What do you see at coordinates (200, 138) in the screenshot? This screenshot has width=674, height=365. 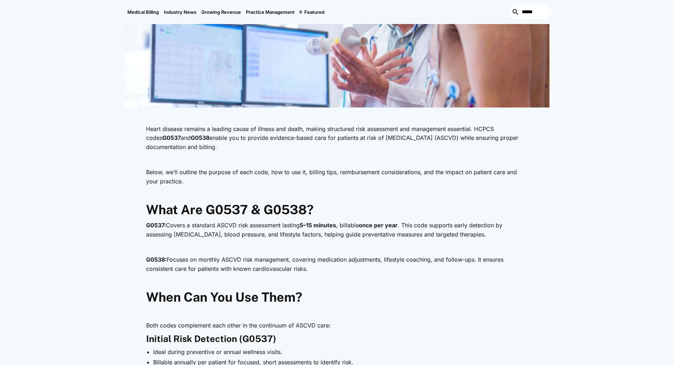 I see `strong: G0538` at bounding box center [200, 138].